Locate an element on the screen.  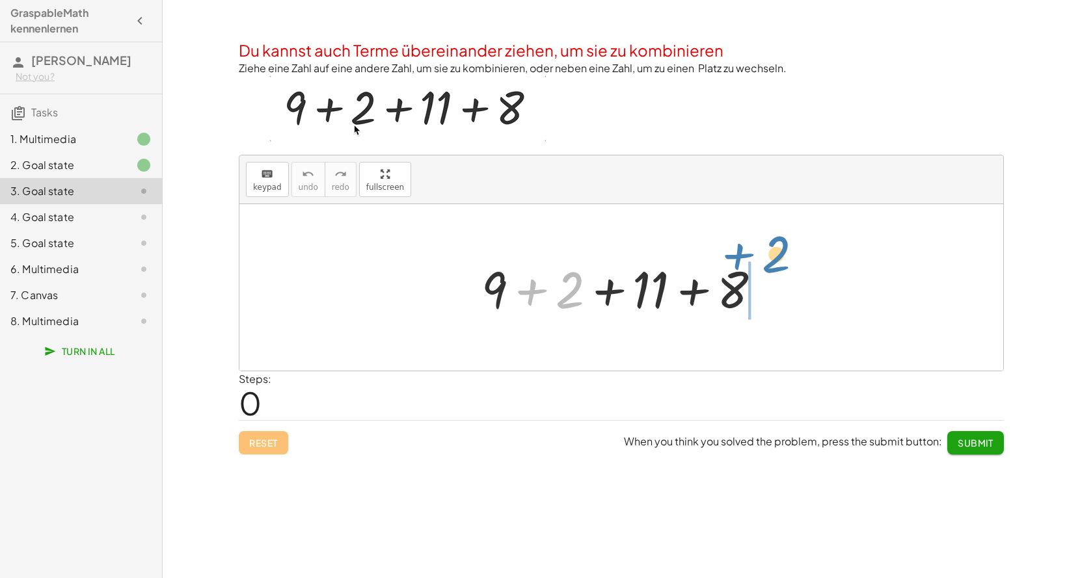
div: 7. Canvas is located at coordinates (62, 295).